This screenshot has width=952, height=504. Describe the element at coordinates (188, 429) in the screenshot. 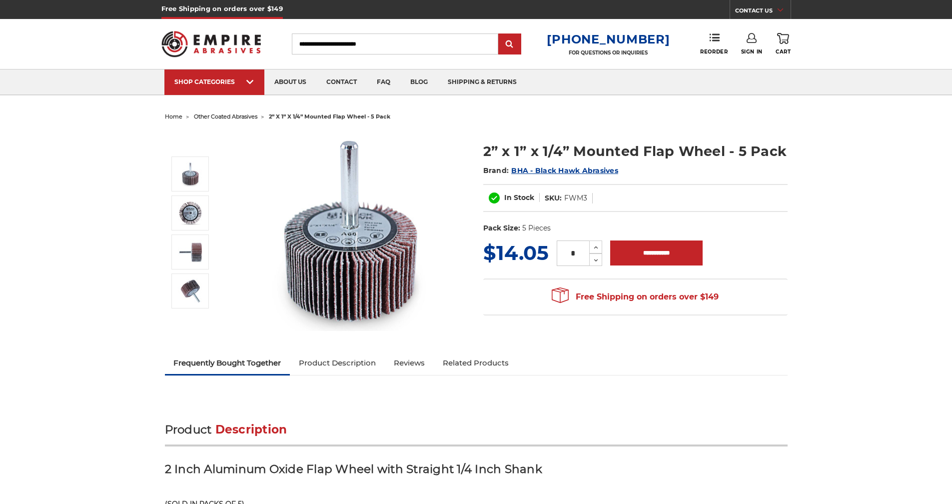

I see `span: Product` at that location.